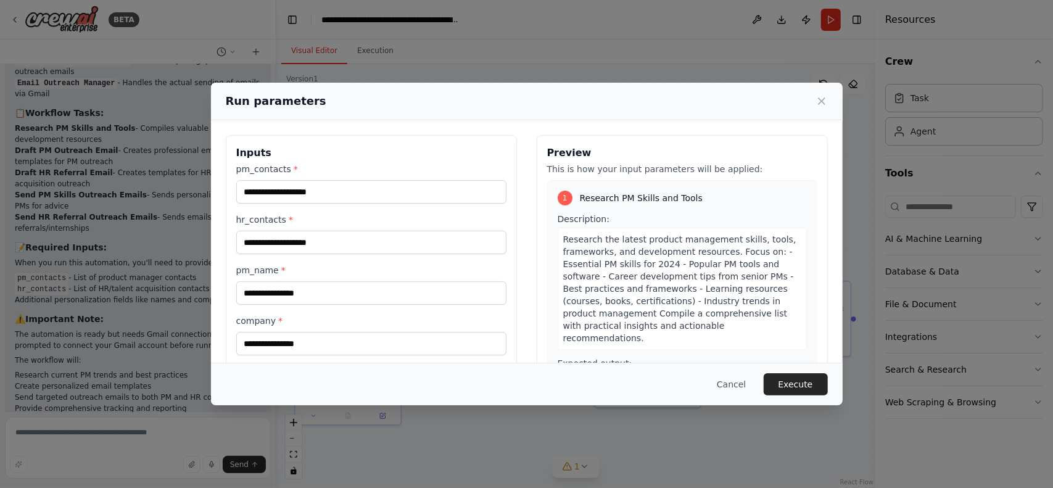 The image size is (1053, 488). I want to click on button: Cancel, so click(731, 384).